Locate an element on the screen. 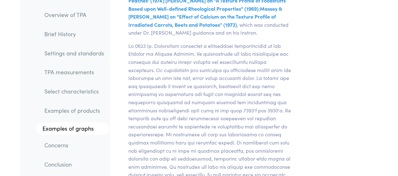 Image resolution: width=398 pixels, height=176 pixels. a: Examples of graphs is located at coordinates (73, 128).